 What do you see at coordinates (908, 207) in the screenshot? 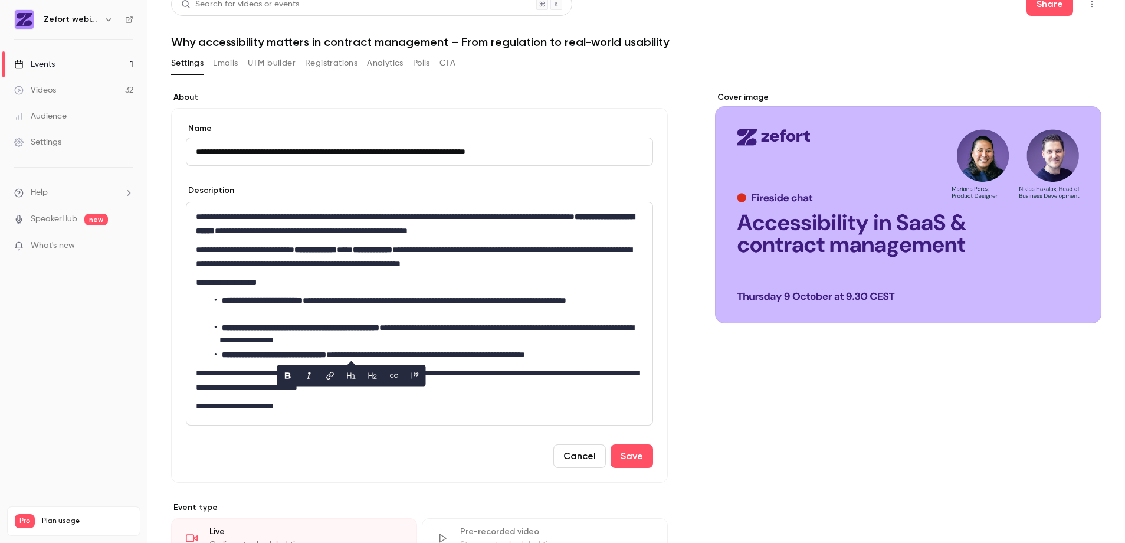
I see `section: Cover image` at bounding box center [908, 207].